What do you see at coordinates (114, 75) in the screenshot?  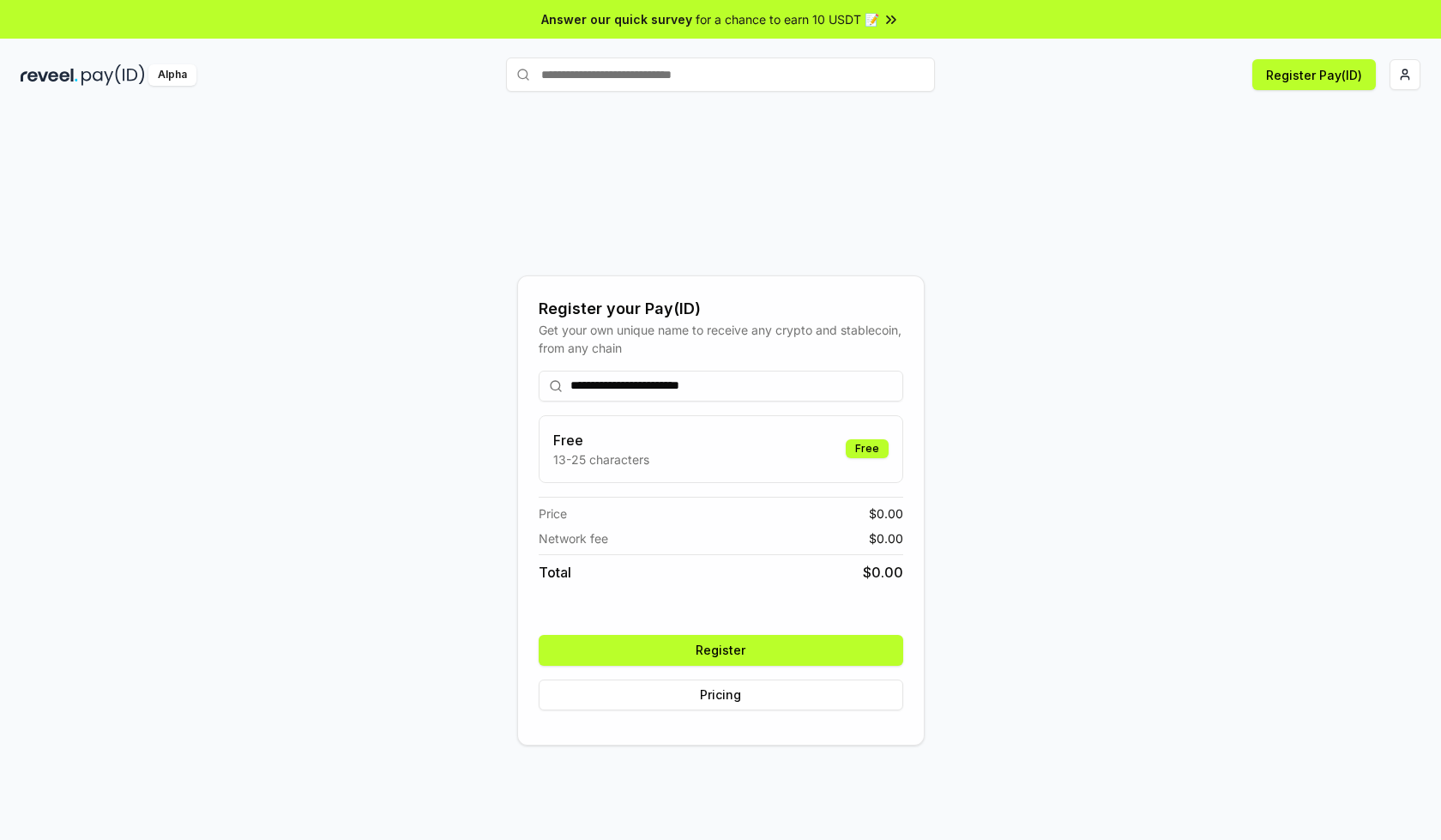 I see `img: pay_id` at bounding box center [114, 75].